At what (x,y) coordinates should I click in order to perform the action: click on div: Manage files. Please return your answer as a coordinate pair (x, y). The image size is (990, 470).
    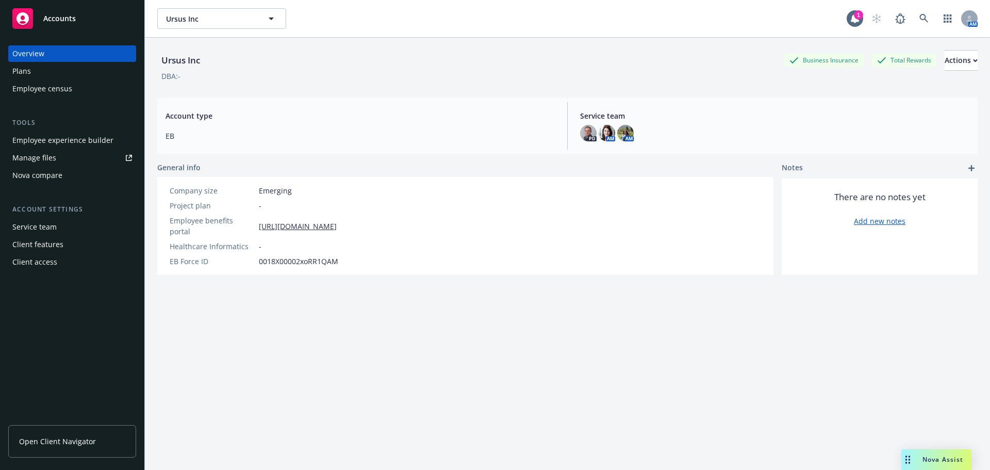
    Looking at the image, I should click on (34, 158).